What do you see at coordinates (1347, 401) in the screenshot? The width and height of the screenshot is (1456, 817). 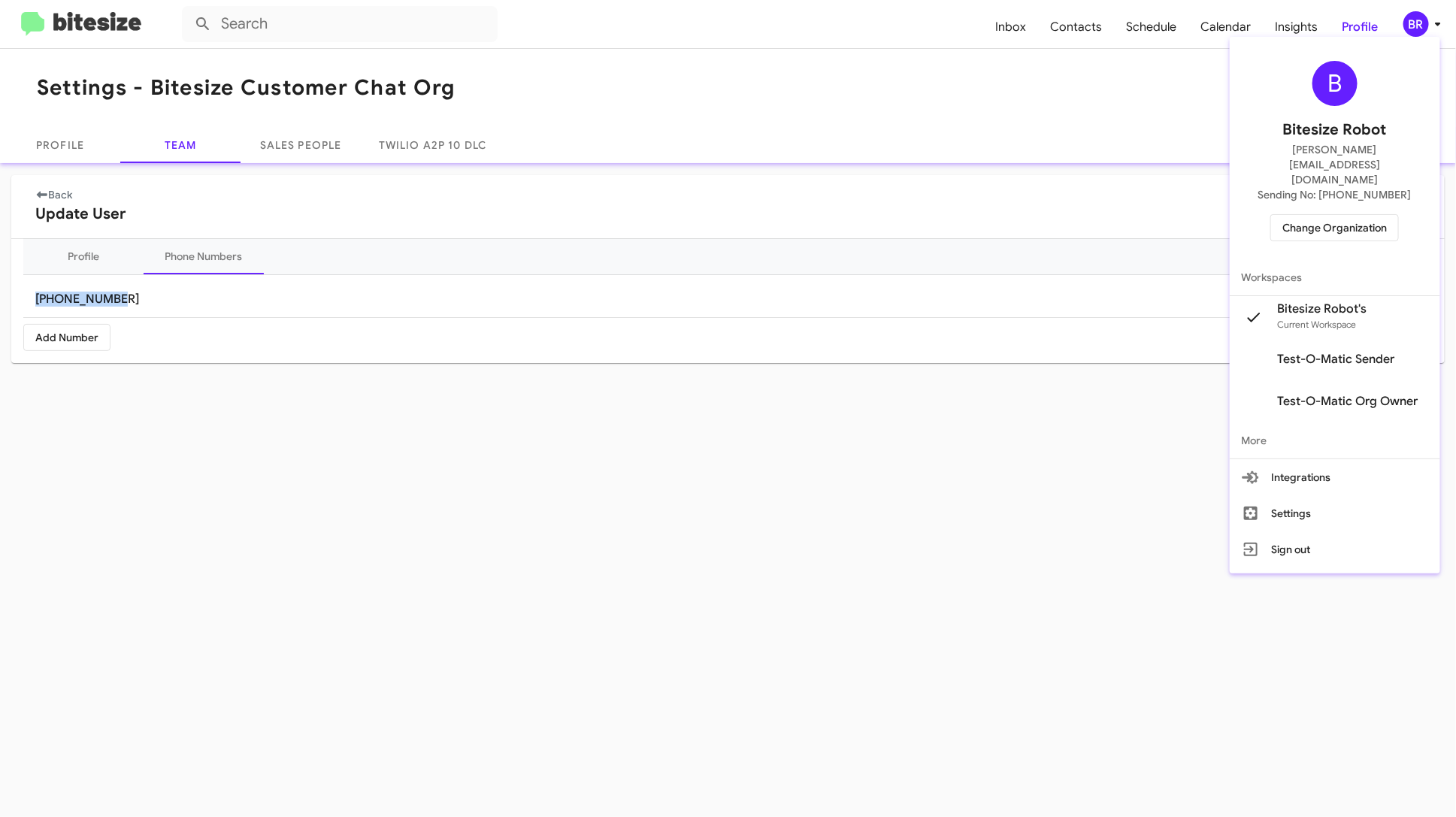 I see `span: Test-O-Matic Org Owner` at bounding box center [1347, 401].